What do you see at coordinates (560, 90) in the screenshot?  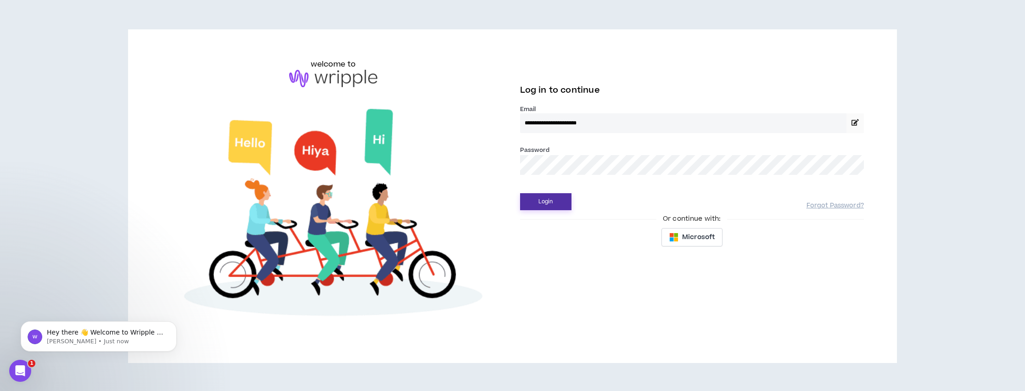 I see `span: Log in to continue` at bounding box center [560, 90].